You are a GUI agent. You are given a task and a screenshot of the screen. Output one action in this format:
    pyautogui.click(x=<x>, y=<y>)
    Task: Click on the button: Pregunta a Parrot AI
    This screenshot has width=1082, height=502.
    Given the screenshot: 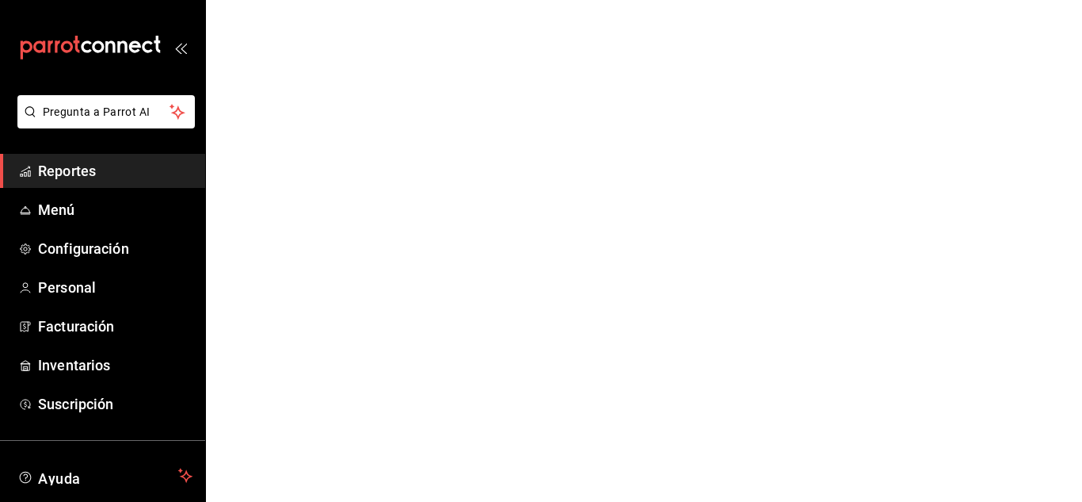 What is the action you would take?
    pyautogui.click(x=106, y=112)
    